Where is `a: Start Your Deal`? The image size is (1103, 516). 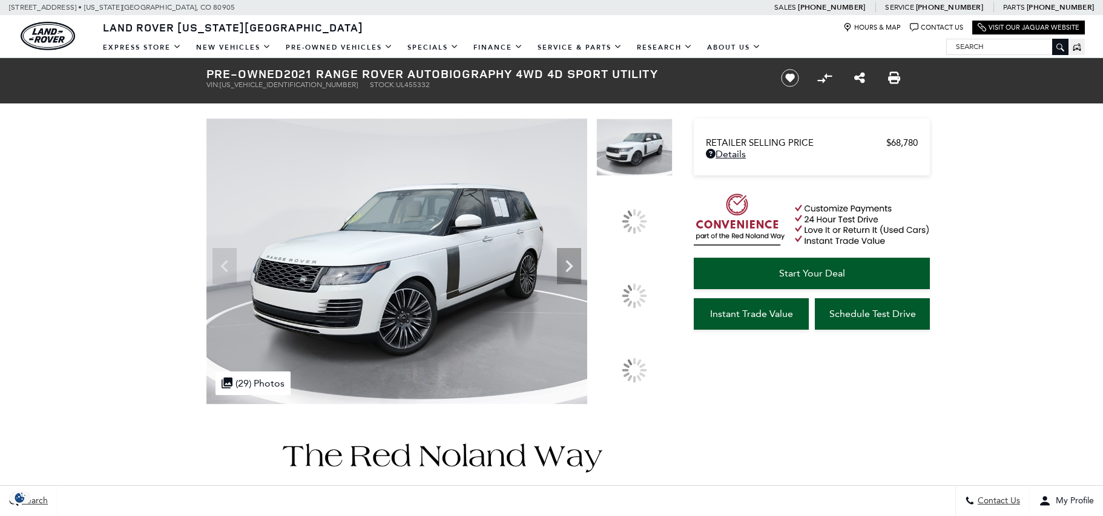
a: Start Your Deal is located at coordinates (812, 274).